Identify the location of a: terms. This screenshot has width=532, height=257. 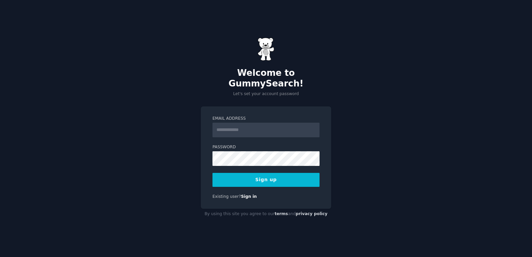
(281, 214).